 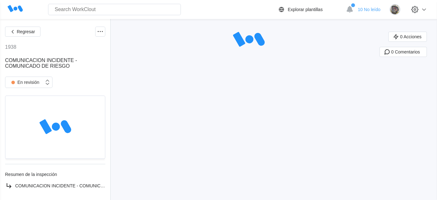 I want to click on span: 10 No leído, so click(x=369, y=9).